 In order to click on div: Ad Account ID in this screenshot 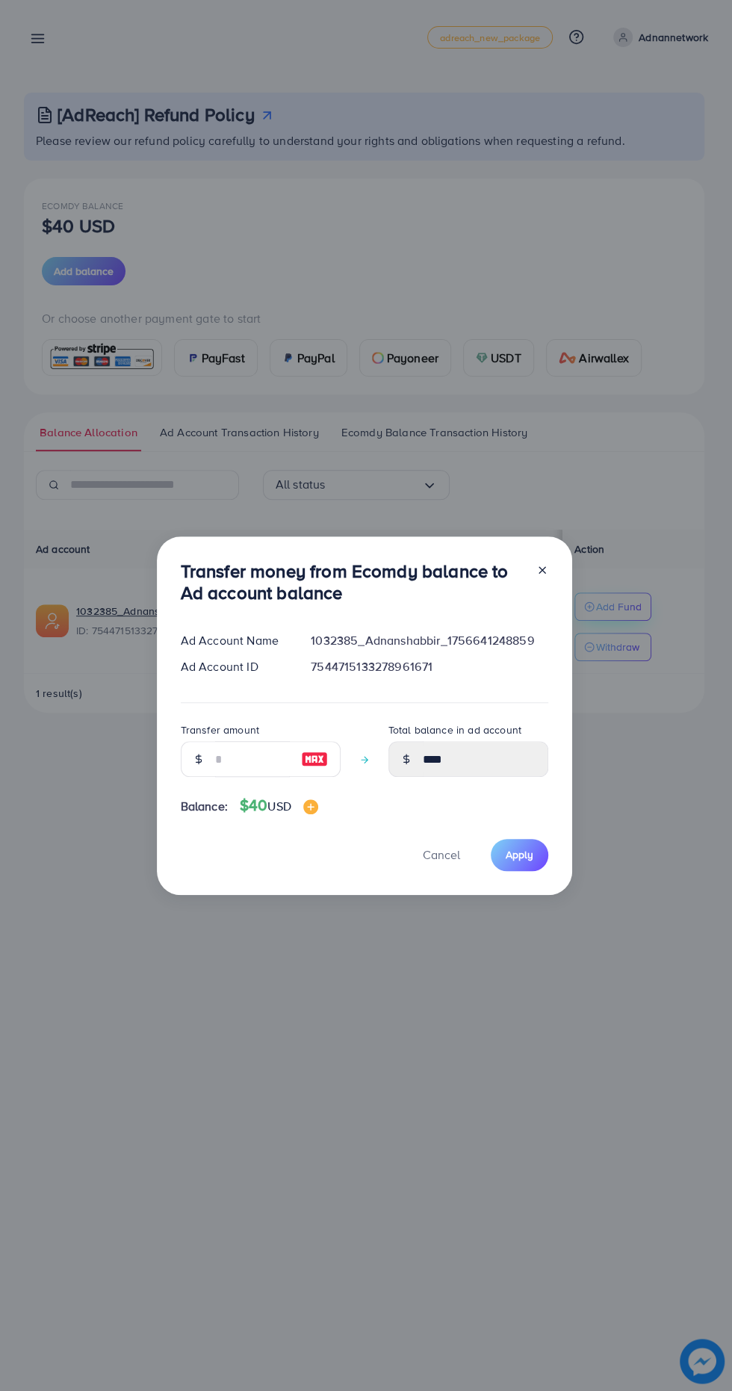, I will do `click(234, 667)`.